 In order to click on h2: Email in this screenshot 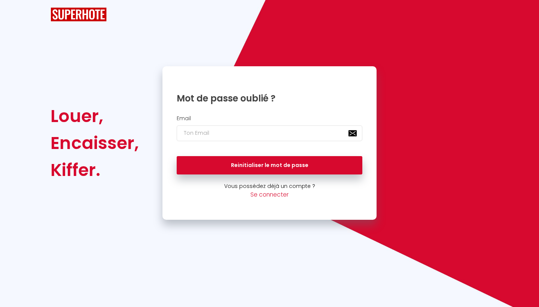, I will do `click(270, 118)`.